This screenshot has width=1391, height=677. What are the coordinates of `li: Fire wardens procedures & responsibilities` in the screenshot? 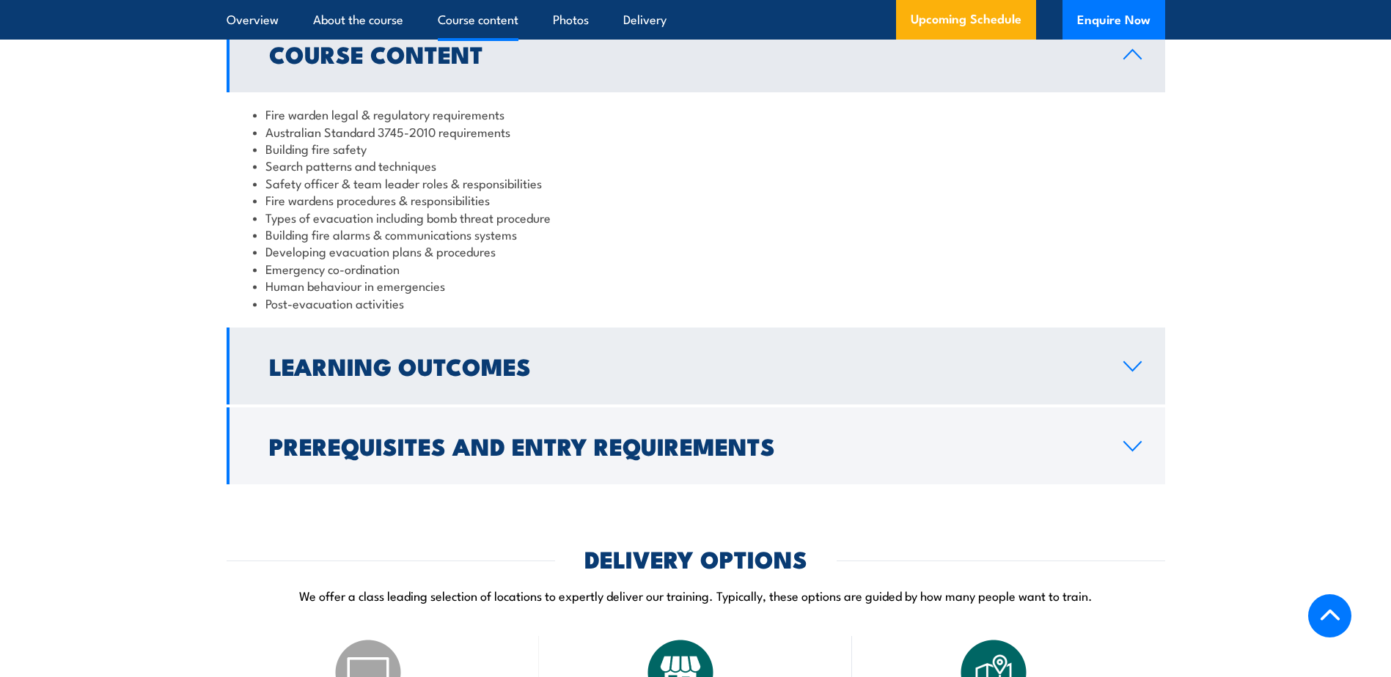 It's located at (696, 199).